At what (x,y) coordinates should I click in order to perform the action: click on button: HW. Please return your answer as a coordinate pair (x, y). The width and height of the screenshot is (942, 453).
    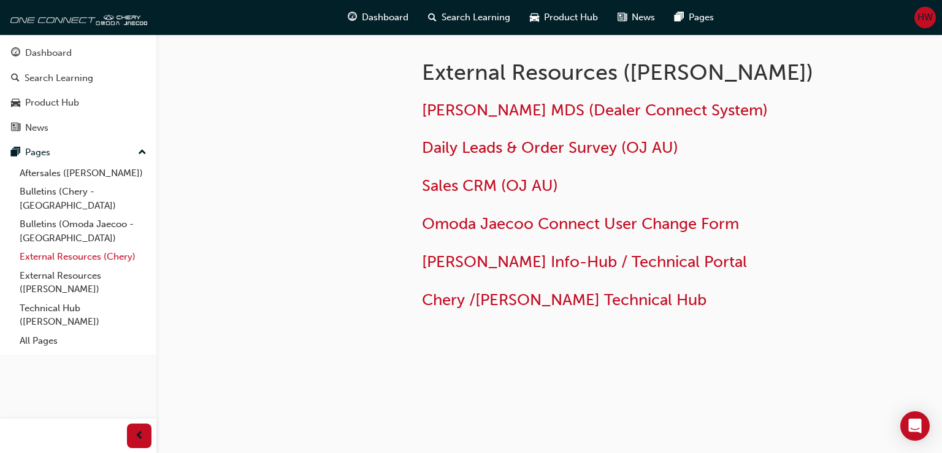
    Looking at the image, I should click on (925, 17).